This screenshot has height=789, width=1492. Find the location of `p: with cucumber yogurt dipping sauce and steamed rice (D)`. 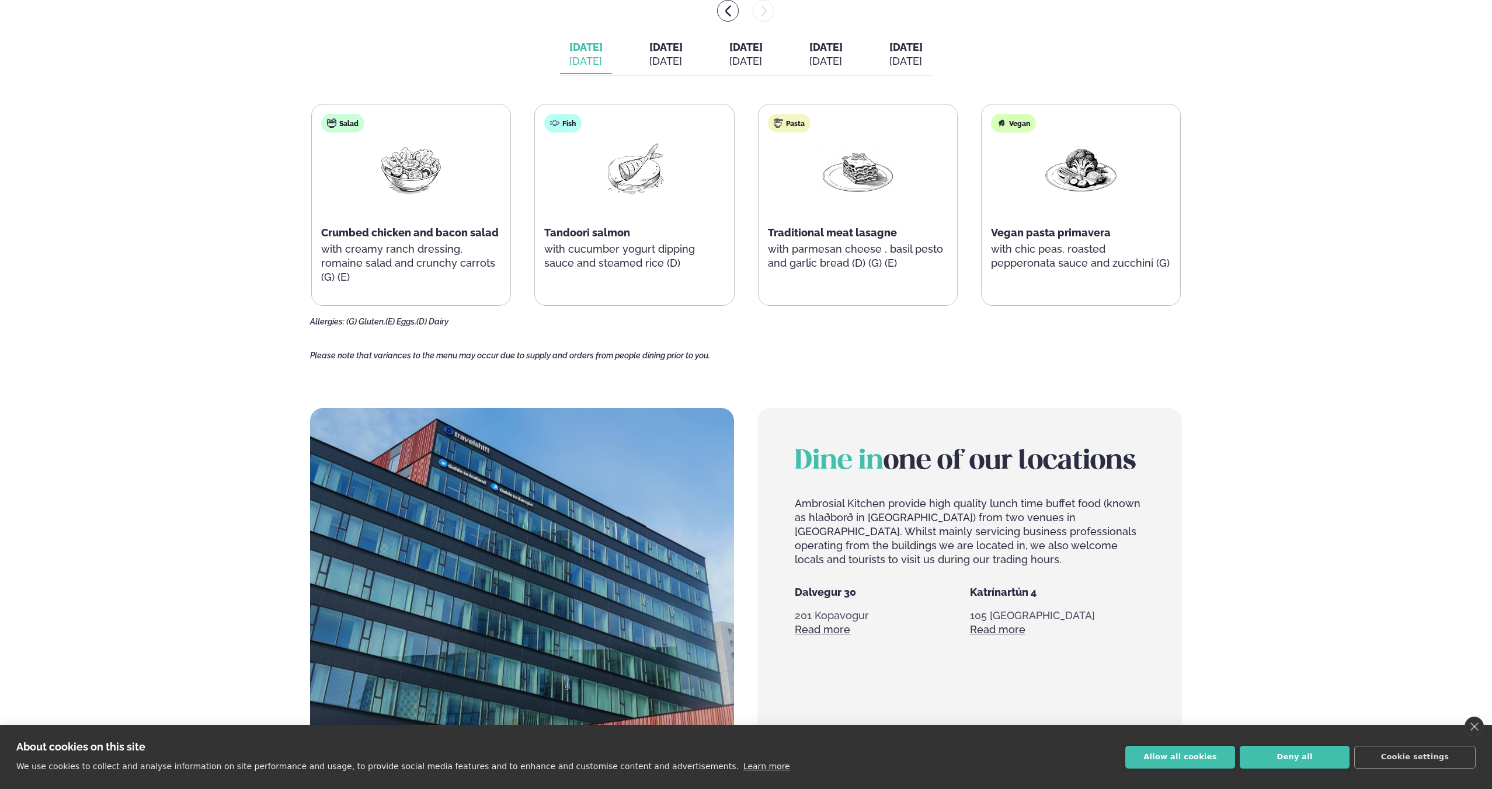

p: with cucumber yogurt dipping sauce and steamed rice (D) is located at coordinates (634, 256).